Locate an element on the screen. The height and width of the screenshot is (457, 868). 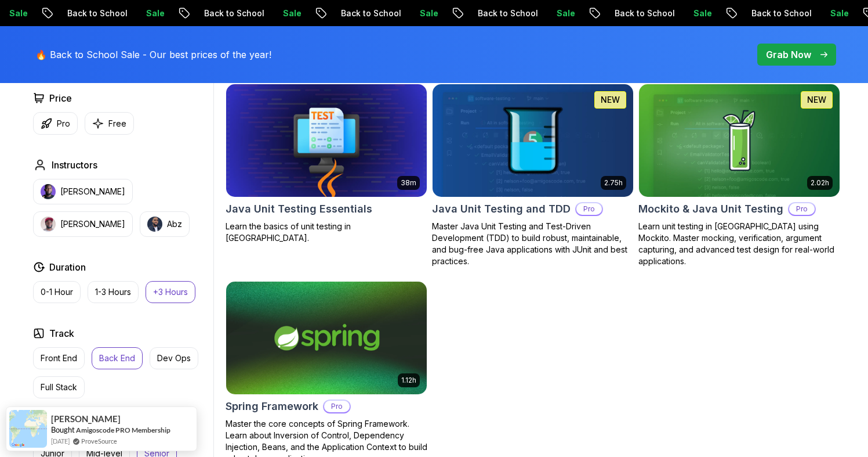
p: 0-1 Hour is located at coordinates (57, 292).